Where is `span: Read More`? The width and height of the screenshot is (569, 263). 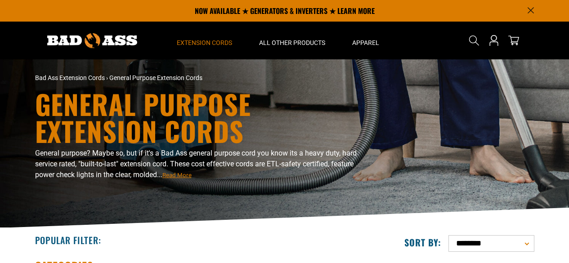
span: Read More is located at coordinates (177, 175).